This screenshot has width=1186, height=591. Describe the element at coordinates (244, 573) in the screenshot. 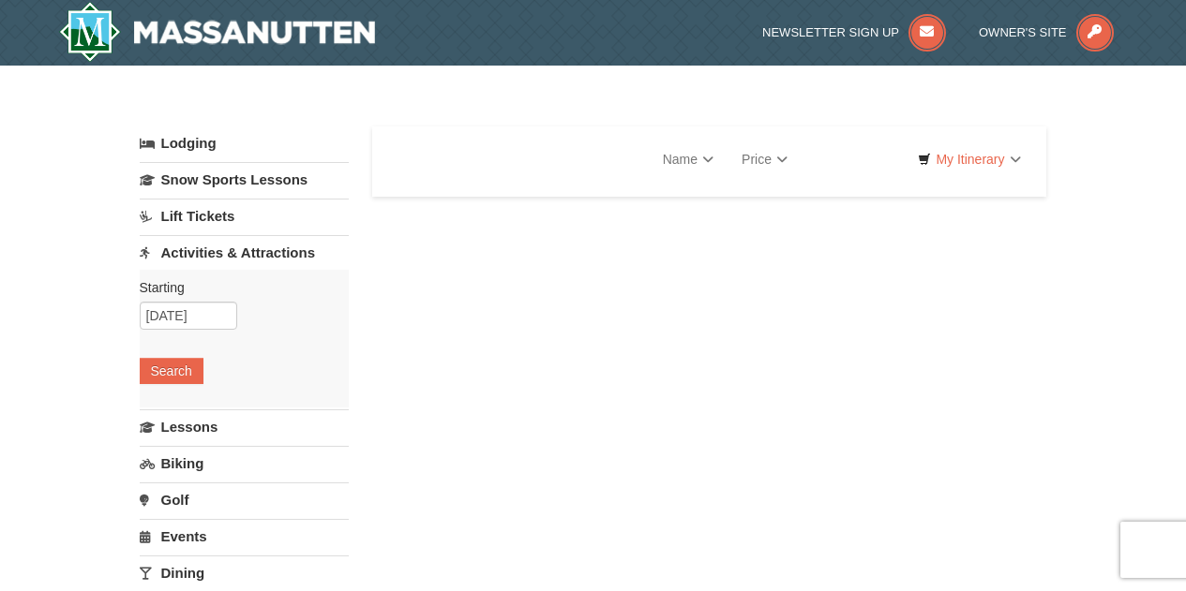

I see `a: Dining` at that location.